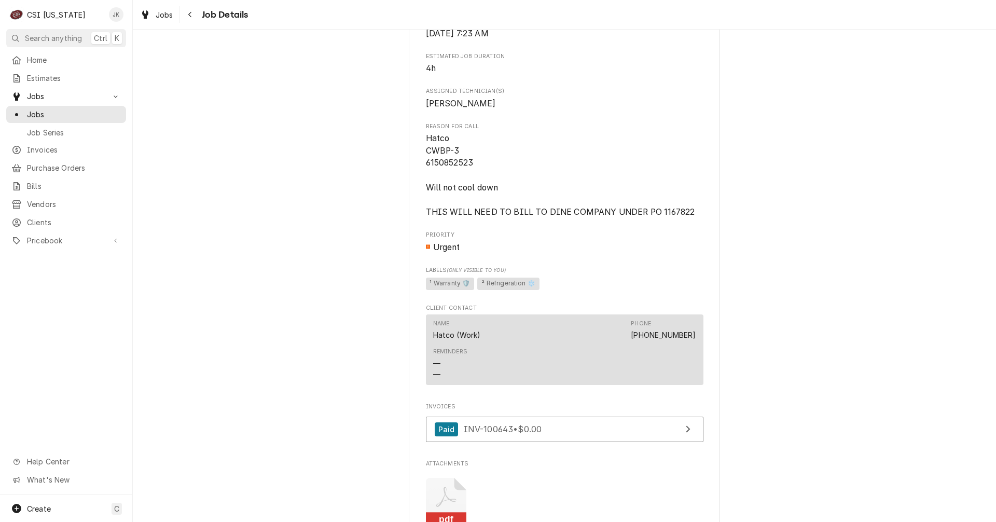  What do you see at coordinates (74, 222) in the screenshot?
I see `span: Clients` at bounding box center [74, 222].